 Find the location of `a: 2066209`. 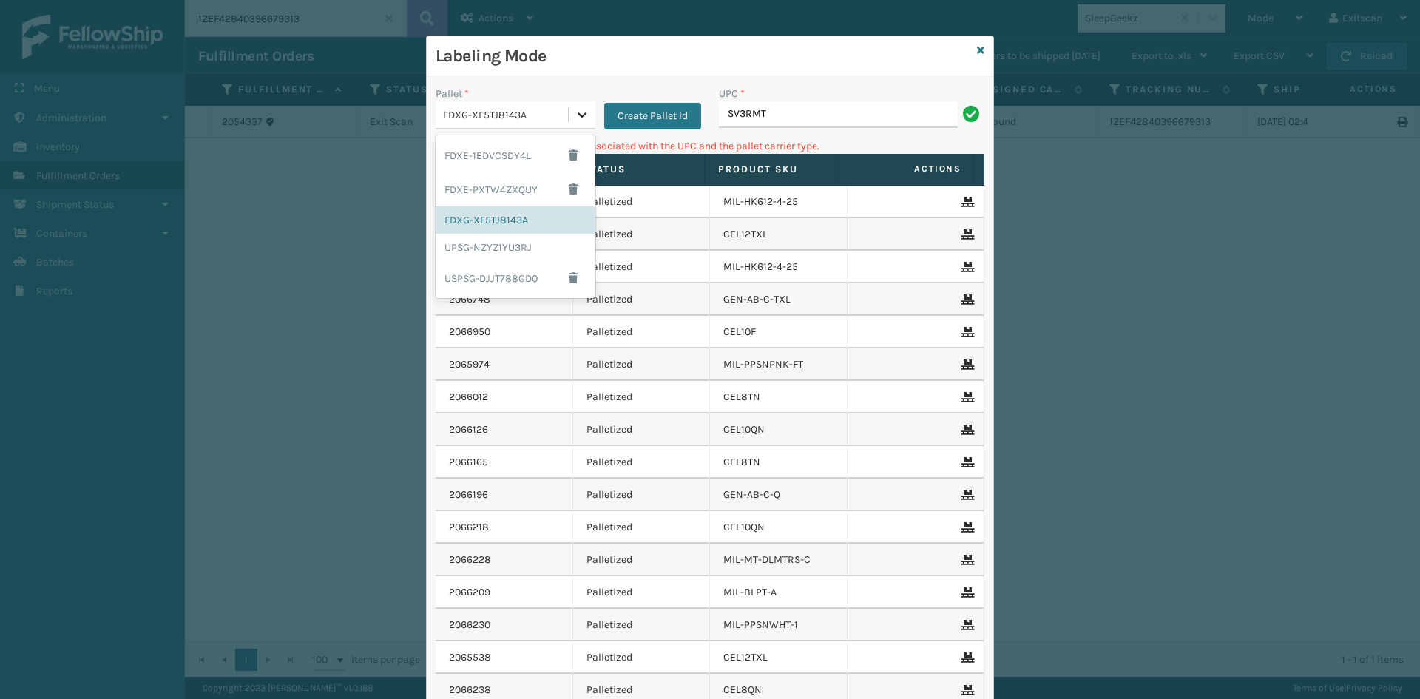

a: 2066209 is located at coordinates (470, 592).